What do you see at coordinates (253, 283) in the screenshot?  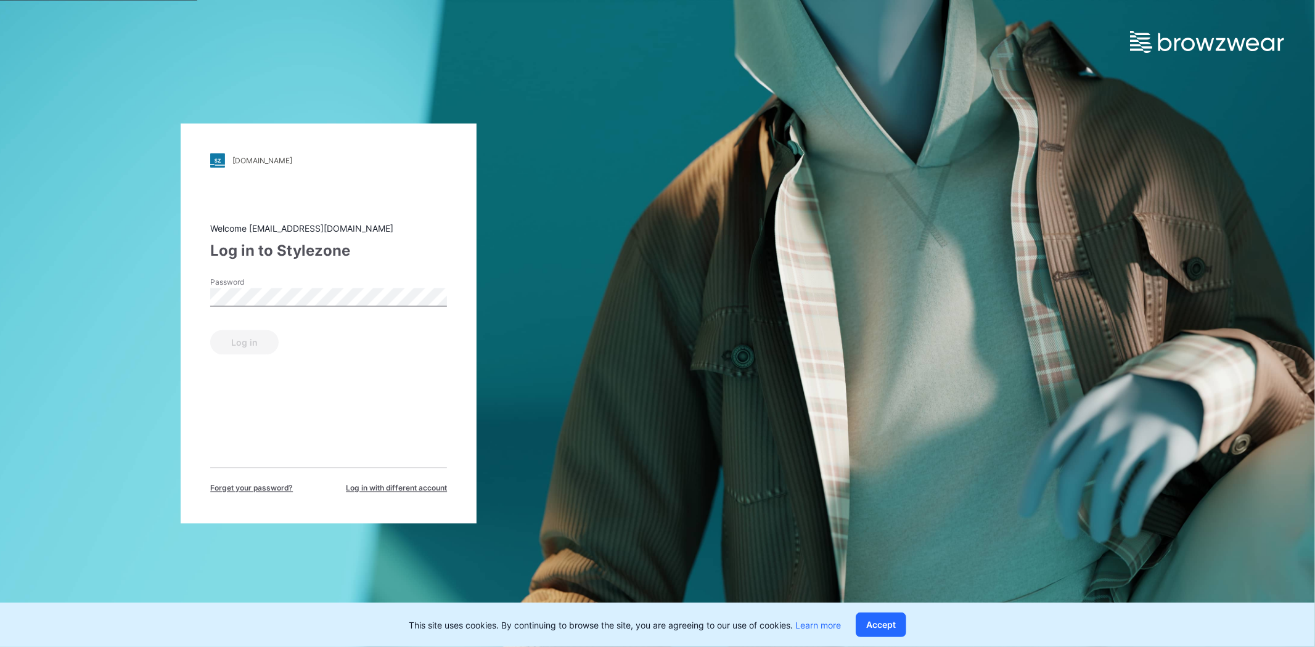 I see `label: Password` at bounding box center [253, 283].